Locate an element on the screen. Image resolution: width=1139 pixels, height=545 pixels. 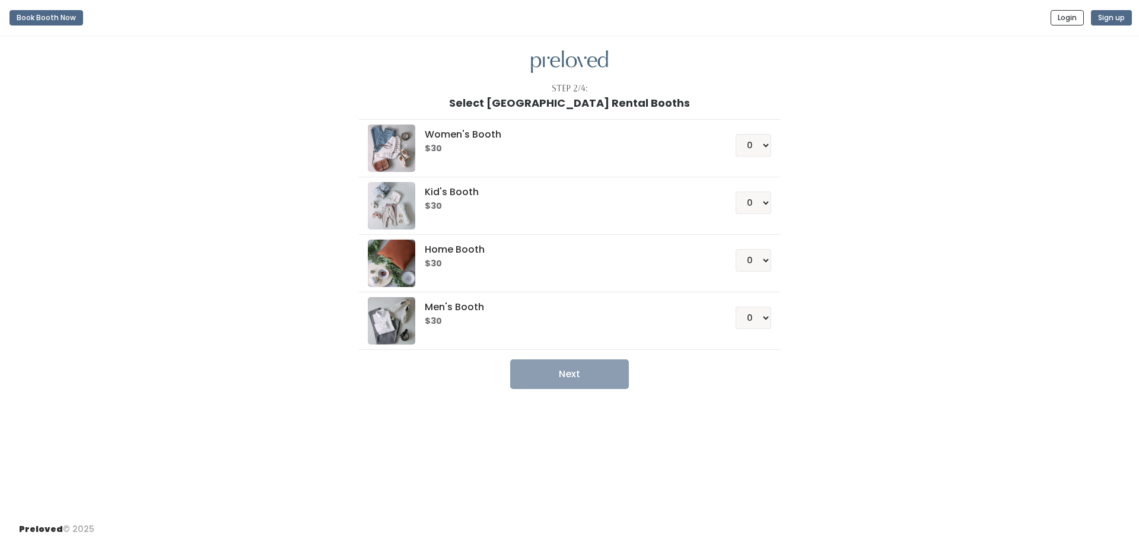
a: Book Booth Now is located at coordinates (46, 18).